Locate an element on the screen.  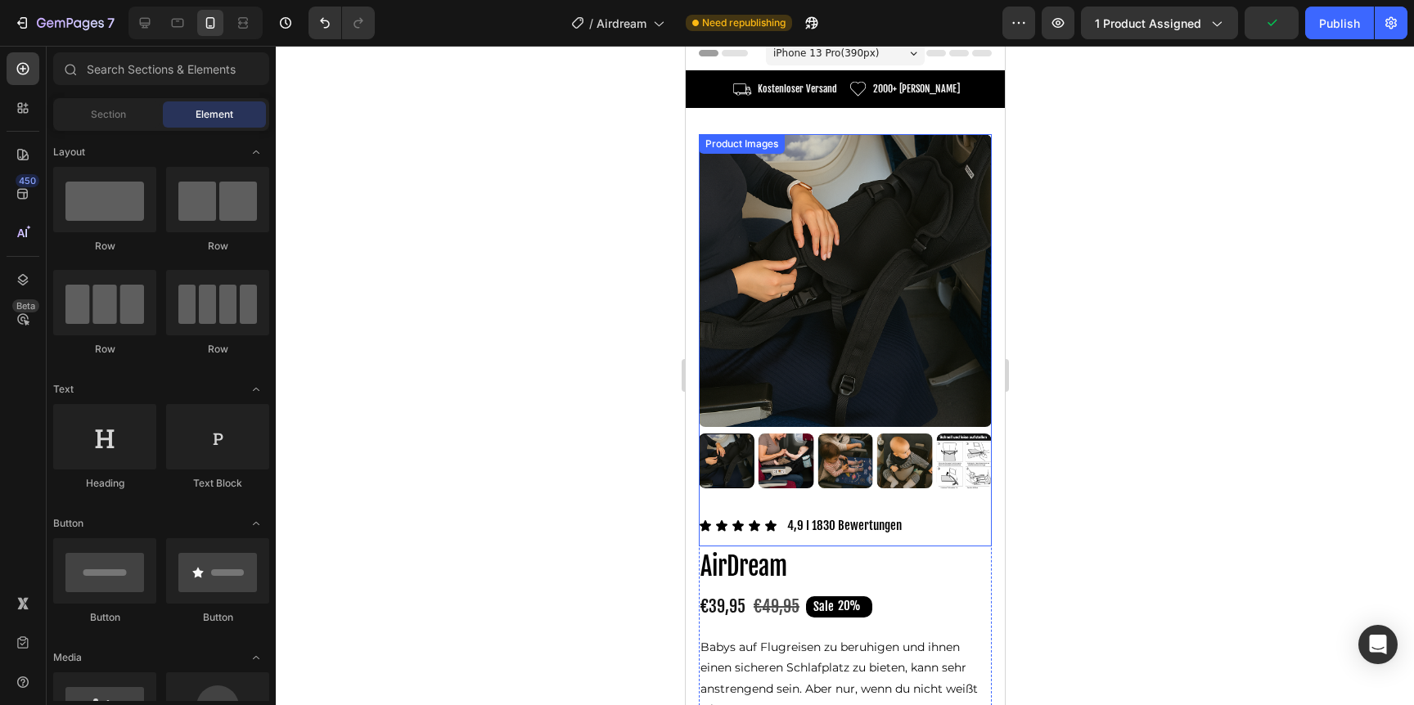
div: Heading is located at coordinates (105, 484).